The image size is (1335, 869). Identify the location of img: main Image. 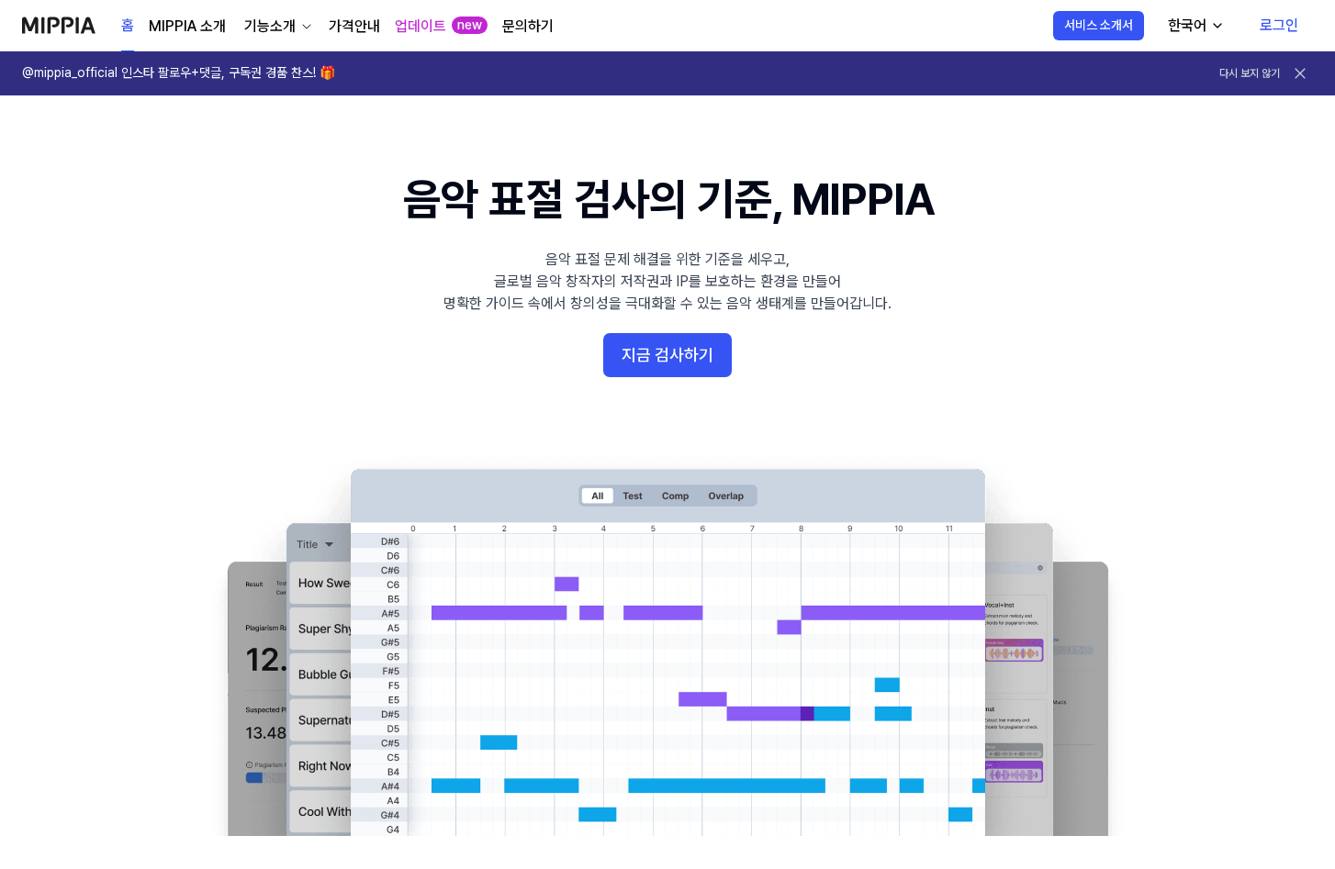
(667, 643).